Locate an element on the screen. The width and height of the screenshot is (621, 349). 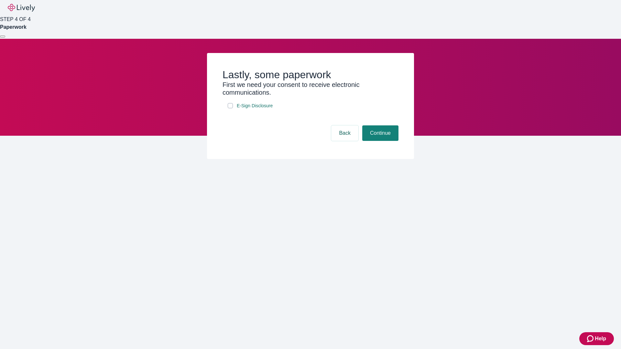
svg: Zendesk support icon is located at coordinates (591, 339).